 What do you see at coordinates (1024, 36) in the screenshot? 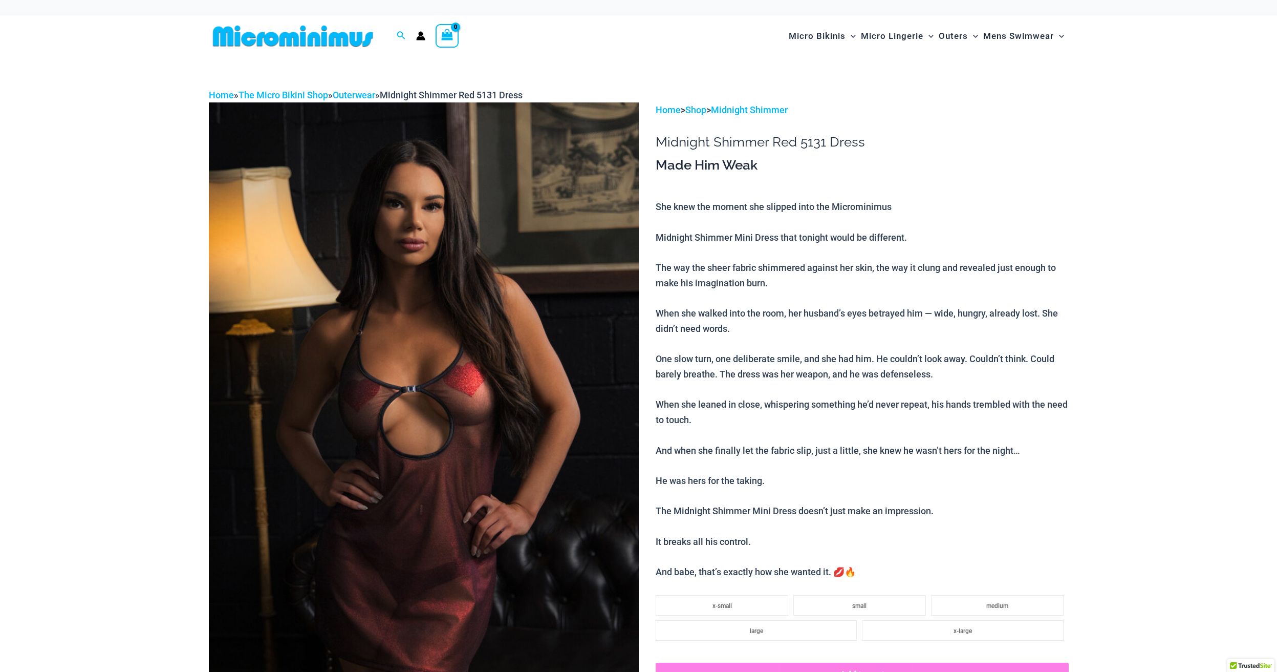
I see `a: Mens SwimwearMenu ToggleMenu Toggle` at bounding box center [1024, 36].